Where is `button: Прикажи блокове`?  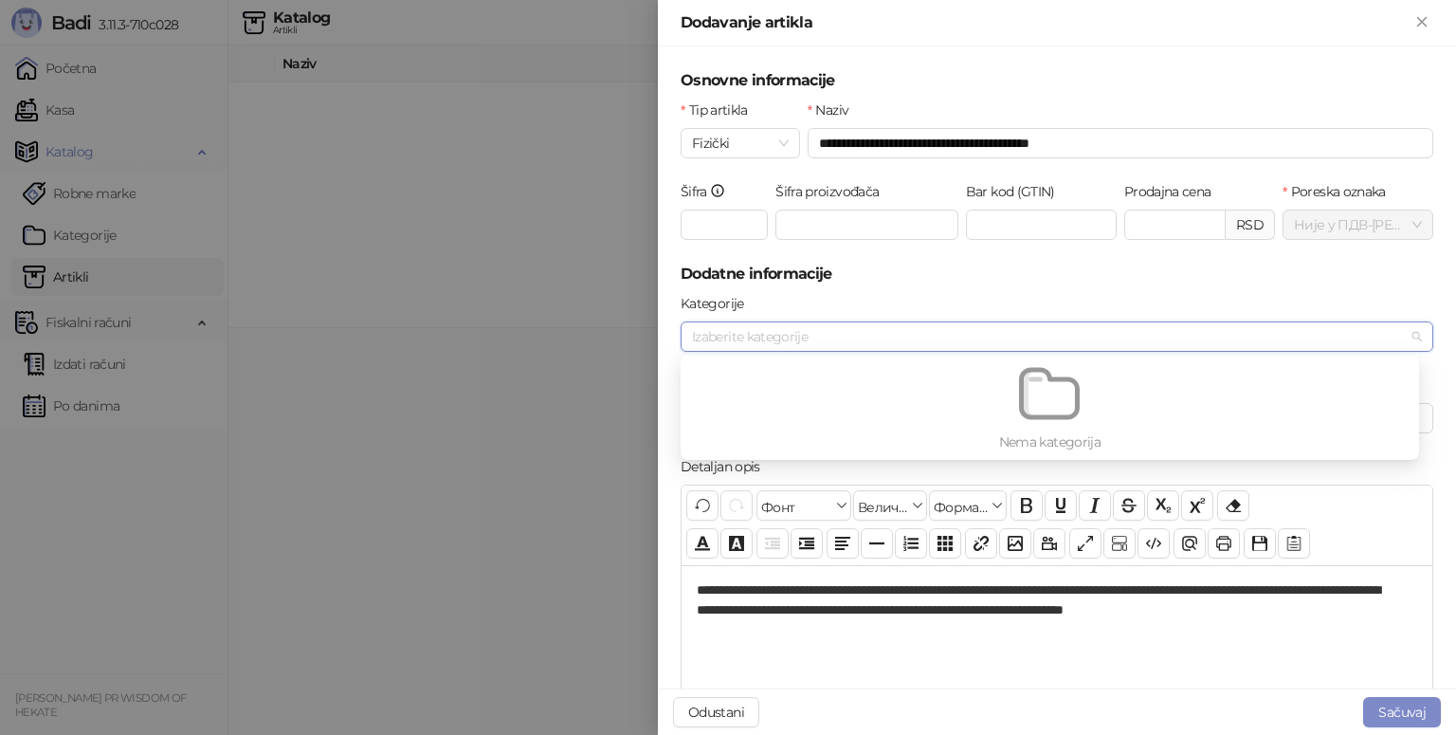 button: Прикажи блокове is located at coordinates (1120, 543).